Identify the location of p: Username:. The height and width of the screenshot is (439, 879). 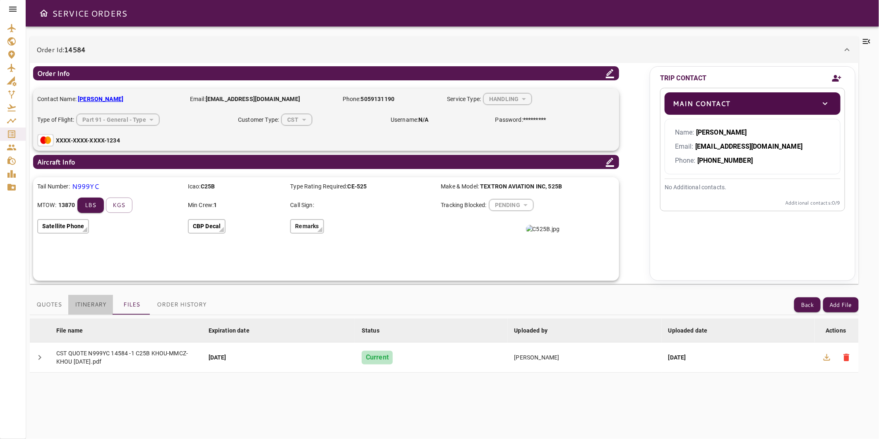
(439, 120).